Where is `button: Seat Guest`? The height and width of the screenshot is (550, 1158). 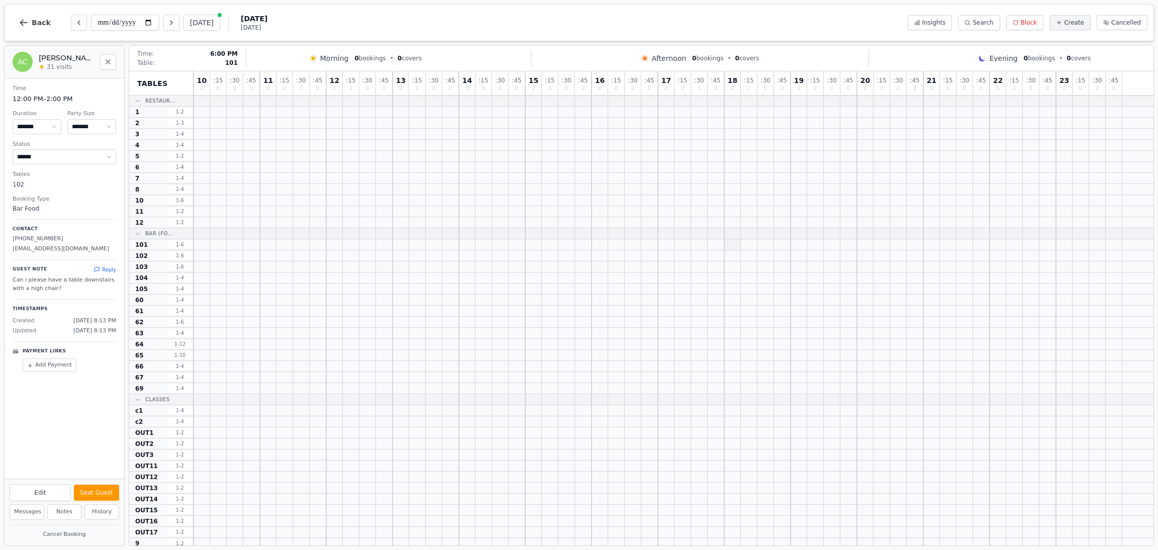
button: Seat Guest is located at coordinates (96, 492).